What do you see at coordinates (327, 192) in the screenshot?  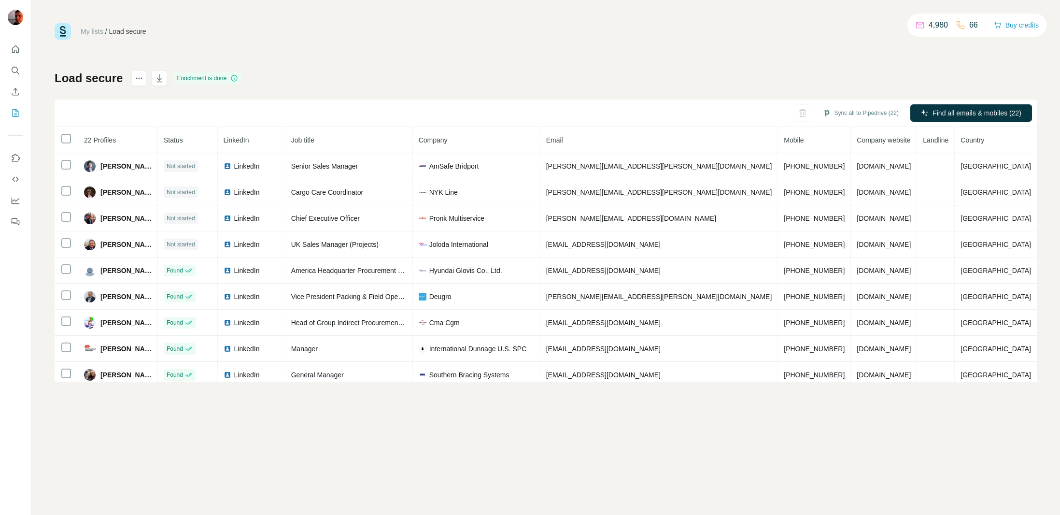 I see `span: Cargo Care Coordinator` at bounding box center [327, 192].